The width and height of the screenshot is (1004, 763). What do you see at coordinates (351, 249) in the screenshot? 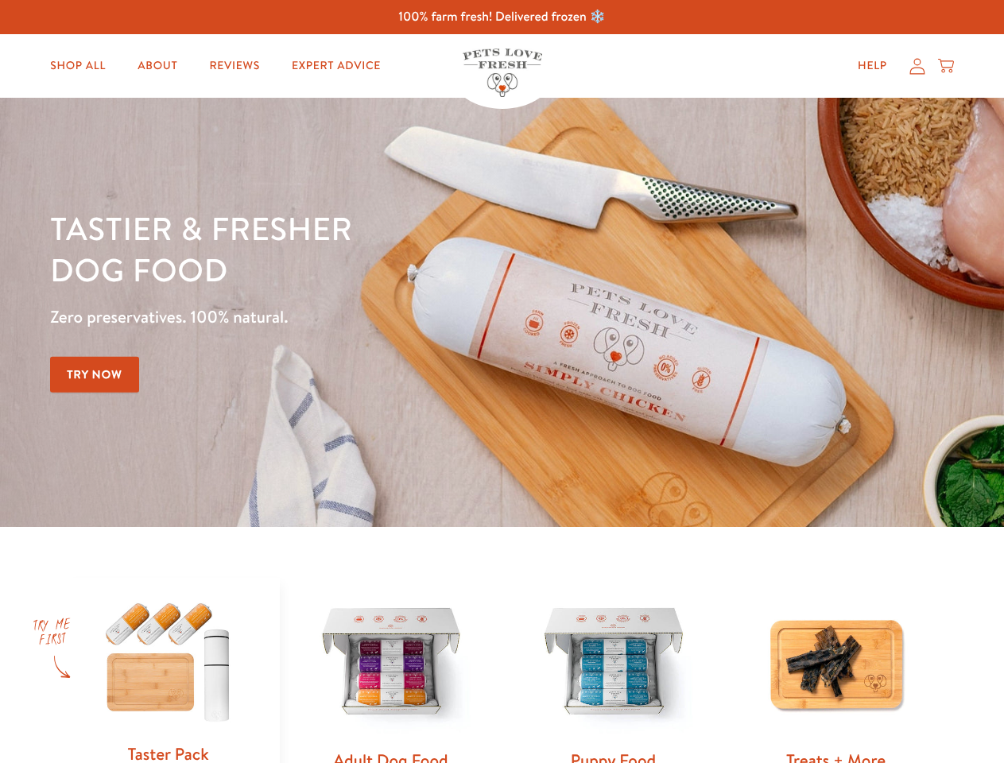
I see `h1: Tastier & fresher dog food` at bounding box center [351, 249].